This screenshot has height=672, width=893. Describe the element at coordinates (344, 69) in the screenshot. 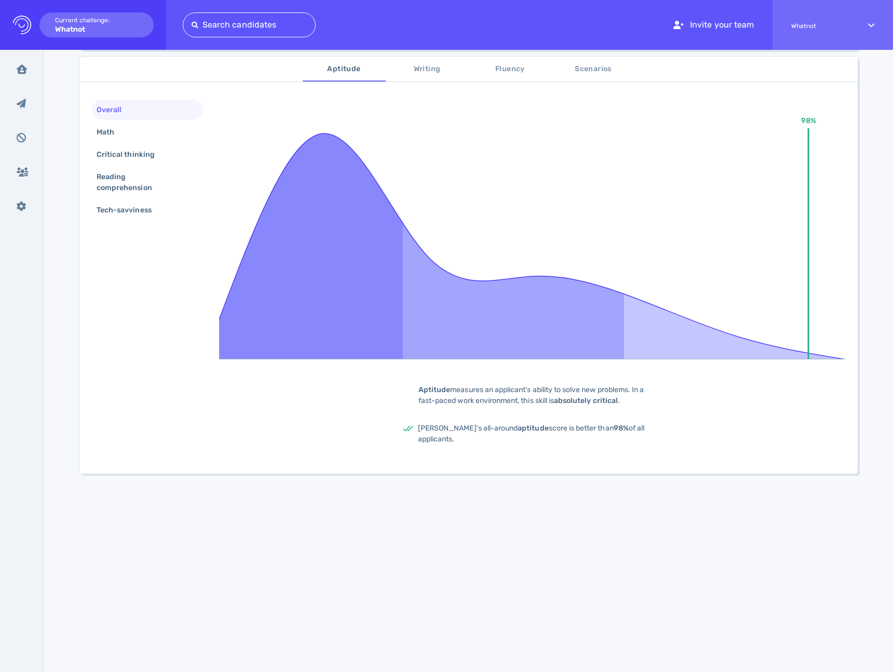

I see `span: Aptitude` at that location.